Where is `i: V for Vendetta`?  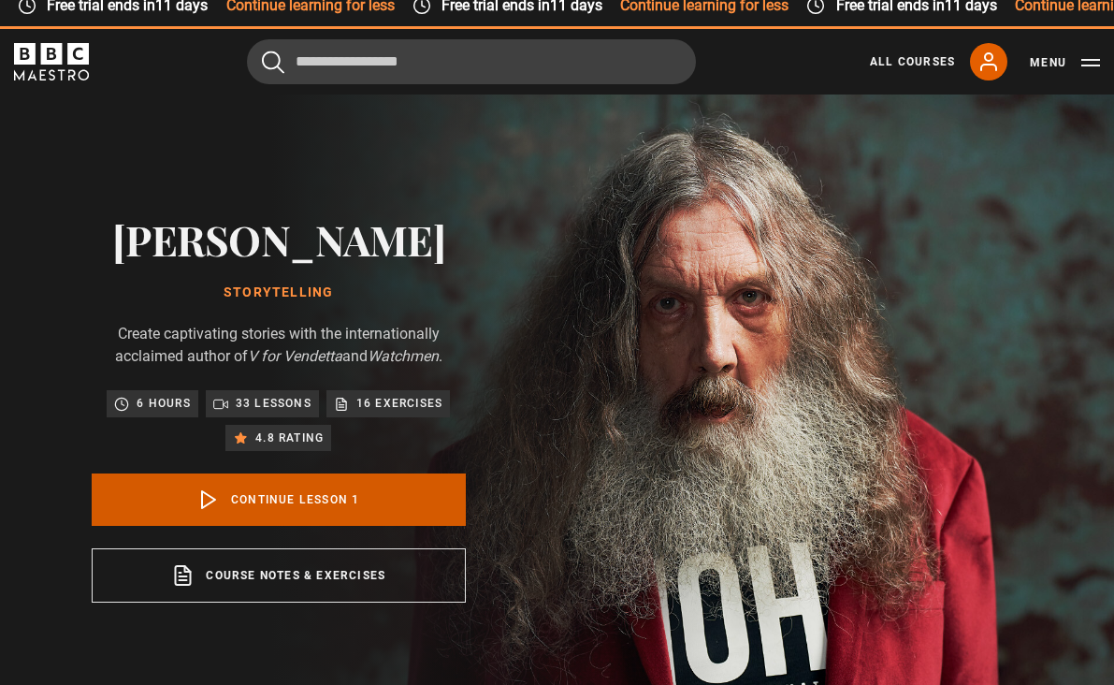 i: V for Vendetta is located at coordinates (295, 355).